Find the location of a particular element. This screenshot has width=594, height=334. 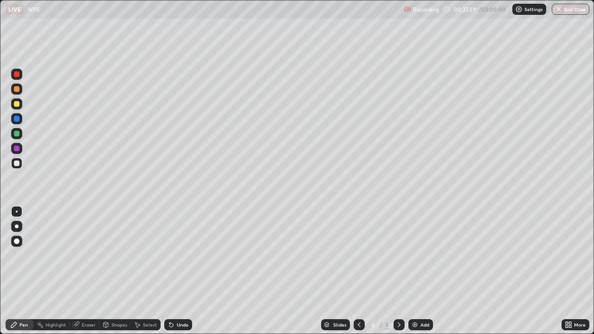

div: More is located at coordinates (579, 325).